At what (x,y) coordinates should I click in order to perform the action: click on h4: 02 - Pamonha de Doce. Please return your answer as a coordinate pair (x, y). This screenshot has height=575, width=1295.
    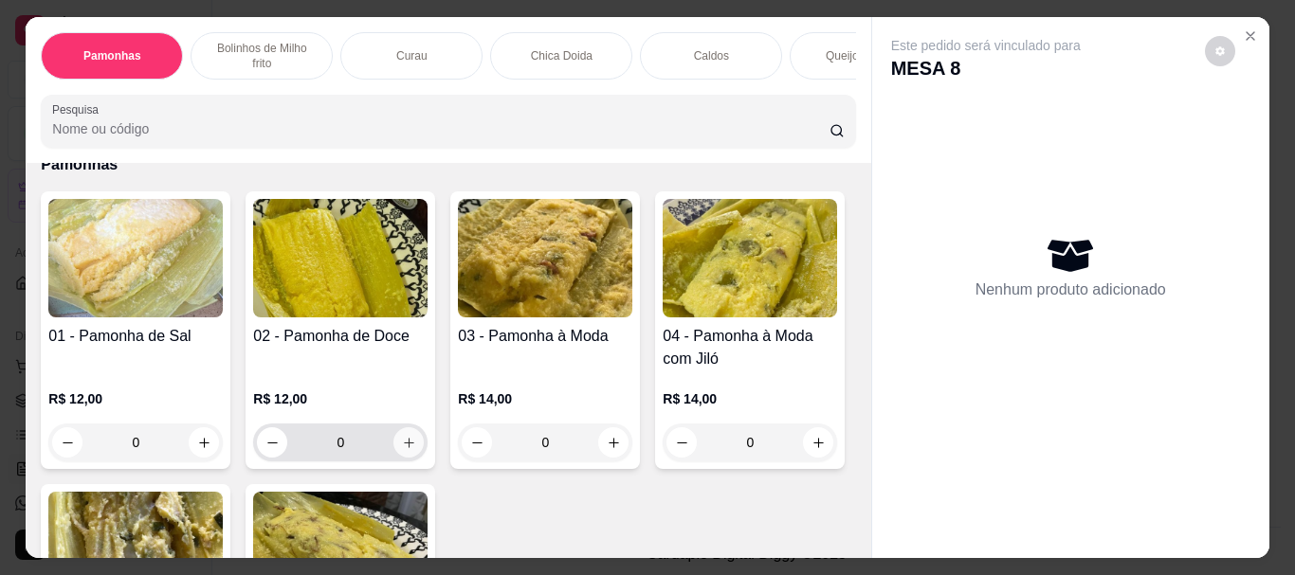
    Looking at the image, I should click on (340, 337).